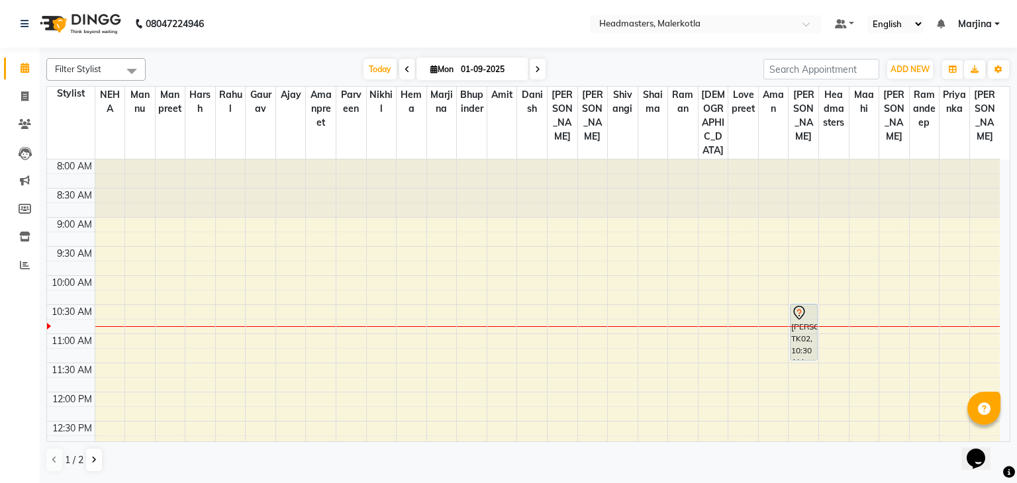 The height and width of the screenshot is (483, 1017). What do you see at coordinates (320, 109) in the screenshot?
I see `span: Amanpreet` at bounding box center [320, 109].